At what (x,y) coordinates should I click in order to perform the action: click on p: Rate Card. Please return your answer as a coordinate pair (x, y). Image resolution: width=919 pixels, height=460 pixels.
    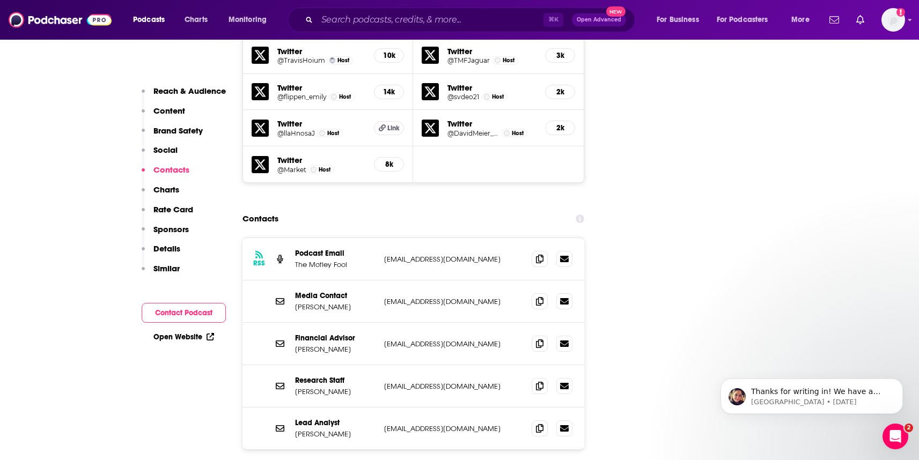
    Looking at the image, I should click on (173, 209).